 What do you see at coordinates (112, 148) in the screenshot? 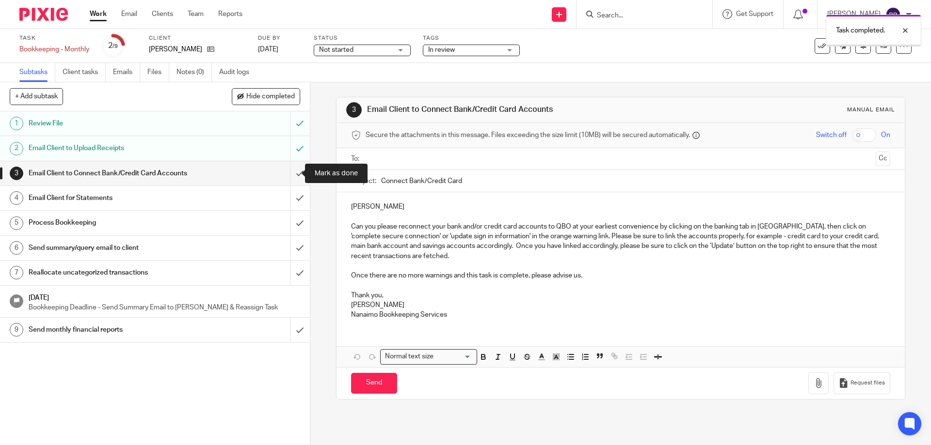
I see `h1: Email Client to Upload Receipts` at bounding box center [112, 148].